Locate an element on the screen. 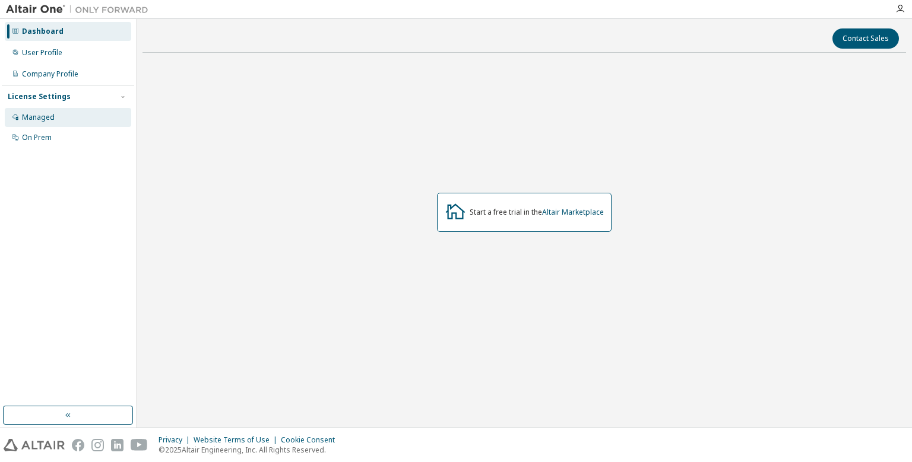 Image resolution: width=912 pixels, height=462 pixels. div: Company Profile is located at coordinates (50, 74).